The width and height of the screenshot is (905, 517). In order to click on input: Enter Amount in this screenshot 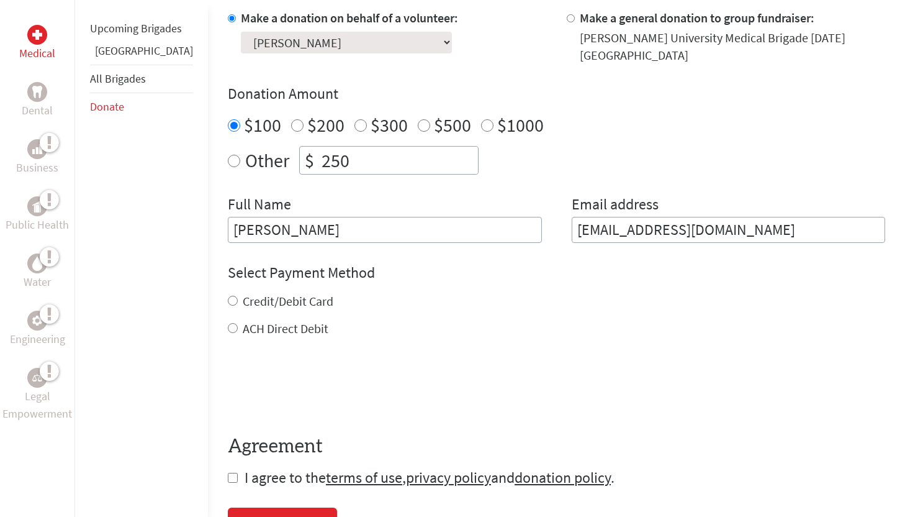, I will do `click(399, 160)`.